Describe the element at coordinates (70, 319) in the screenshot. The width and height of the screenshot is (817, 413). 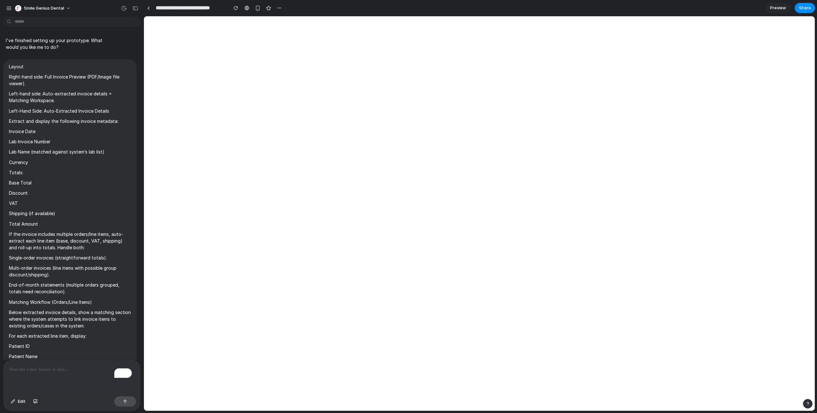
I see `p: Below extracted invoice details, show a matching section where the system attempts to link invoic...` at that location.